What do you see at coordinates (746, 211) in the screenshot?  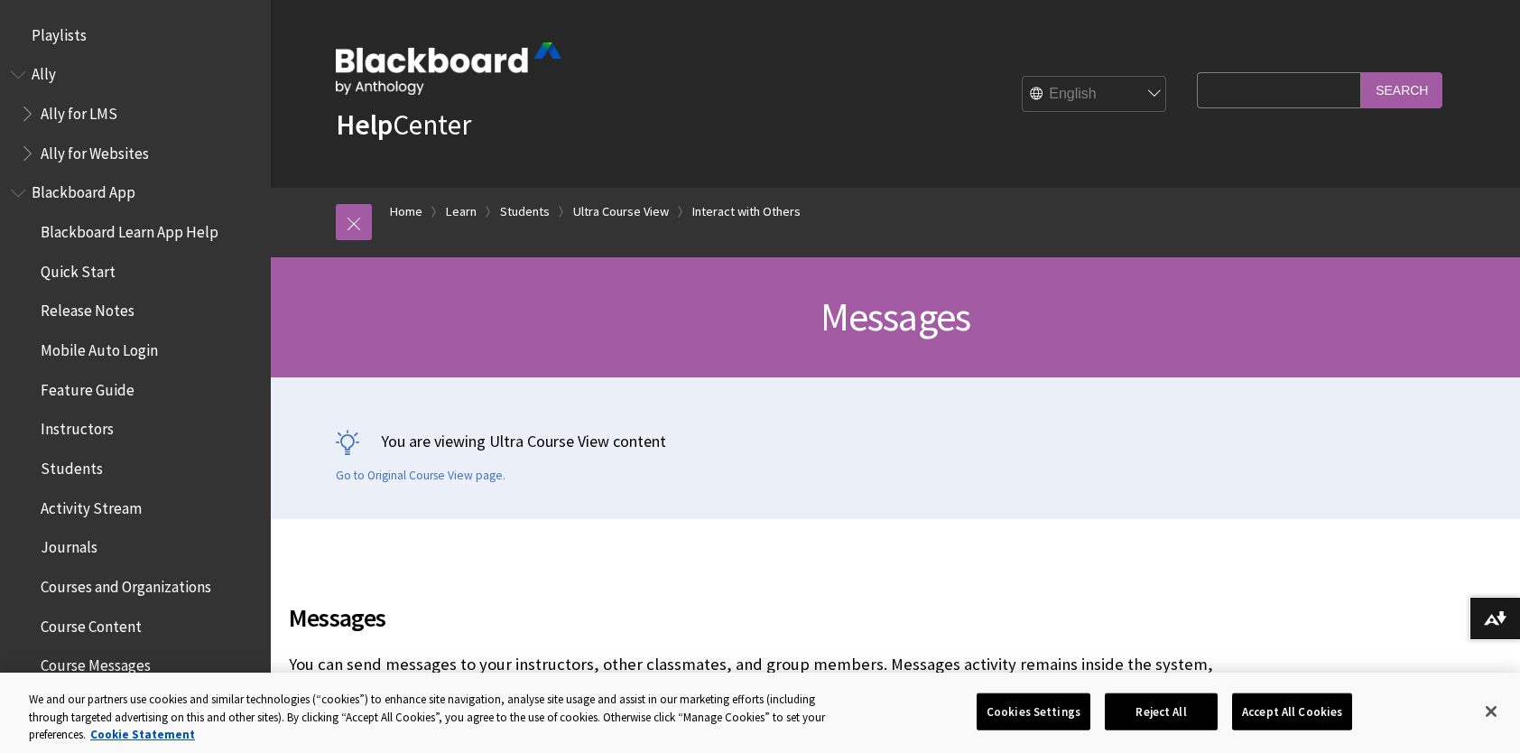 I see `a: Interact with Others` at bounding box center [746, 211].